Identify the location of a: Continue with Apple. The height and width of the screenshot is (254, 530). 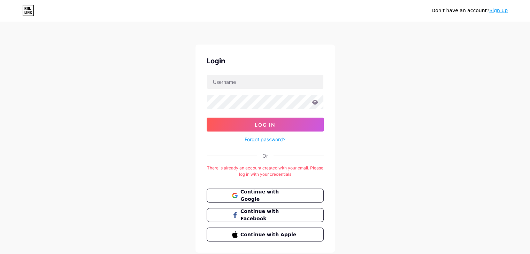
(265, 235).